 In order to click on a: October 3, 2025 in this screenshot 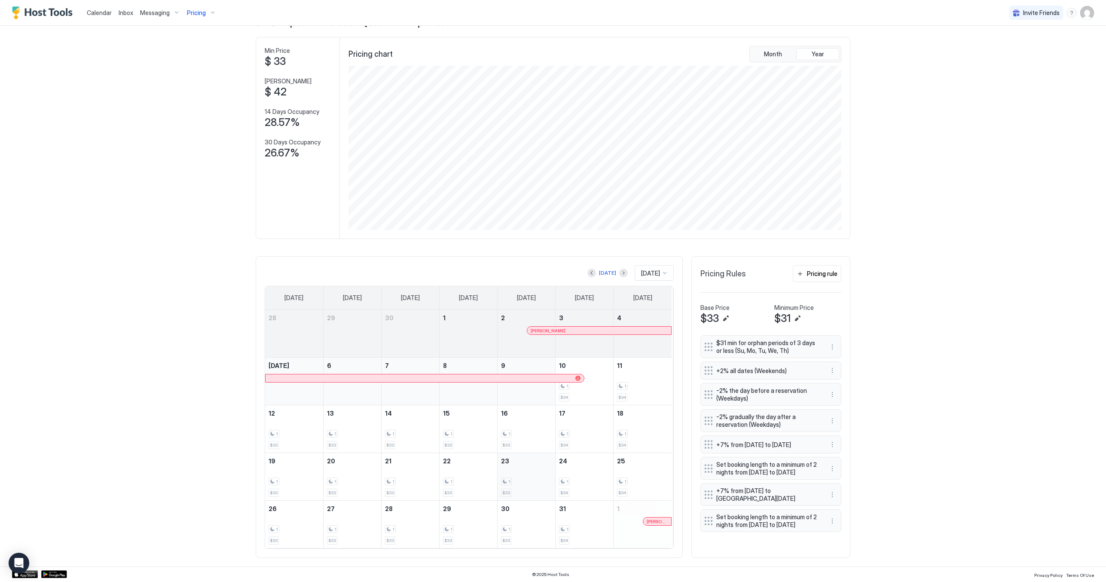, I will do `click(584, 318)`.